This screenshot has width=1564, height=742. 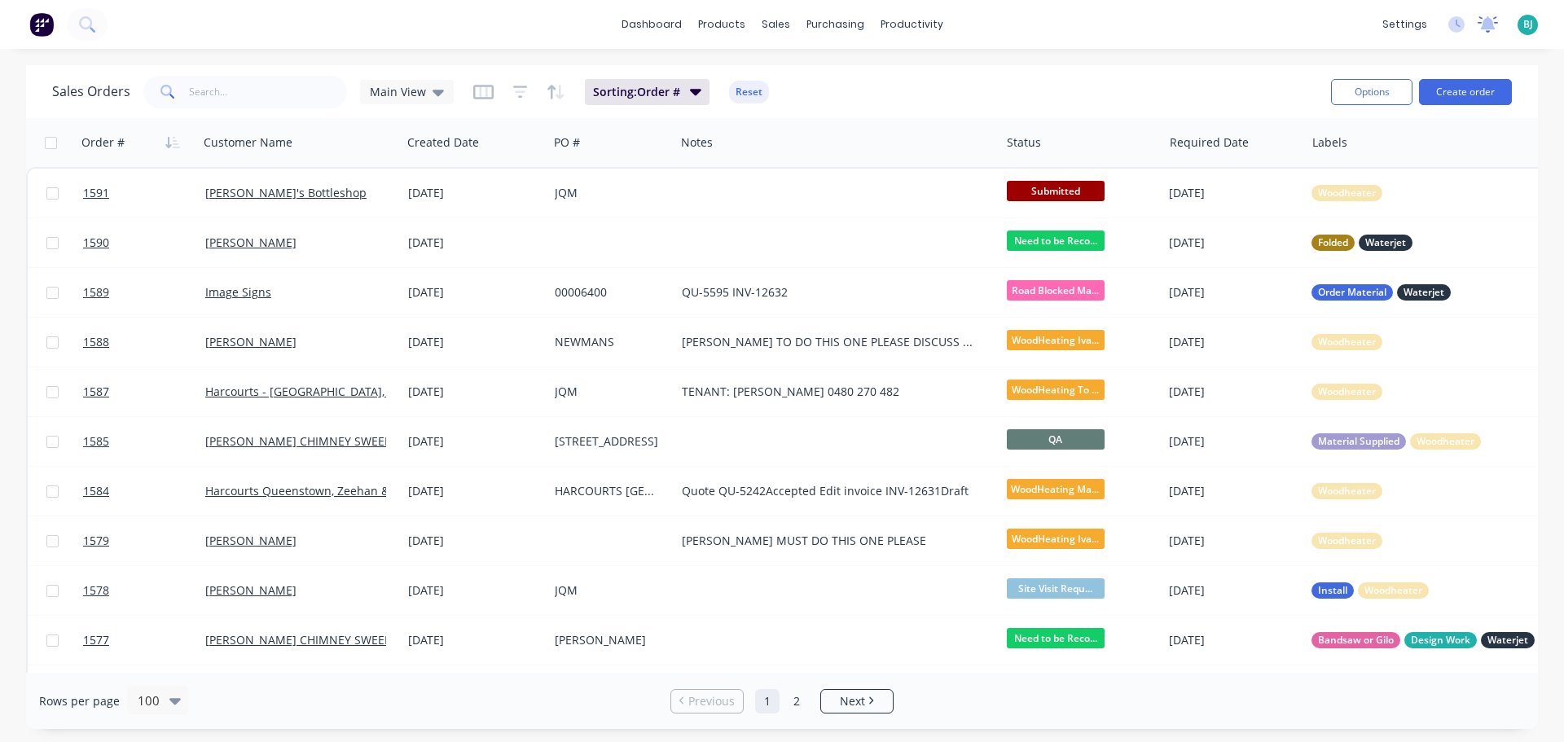 I want to click on div: sales, so click(x=776, y=24).